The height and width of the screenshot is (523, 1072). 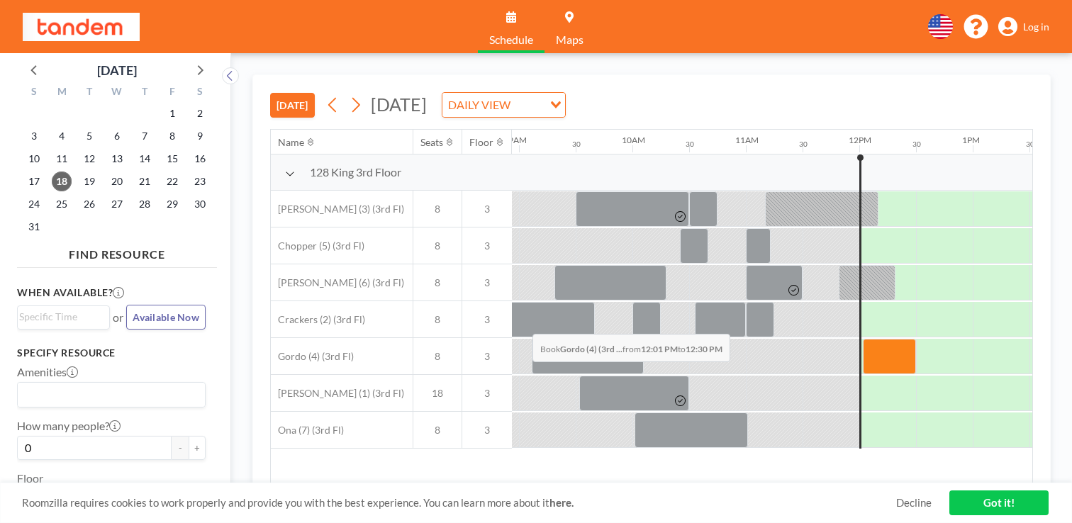 What do you see at coordinates (34, 159) in the screenshot?
I see `span: Sunday, August 10, 2025` at bounding box center [34, 159].